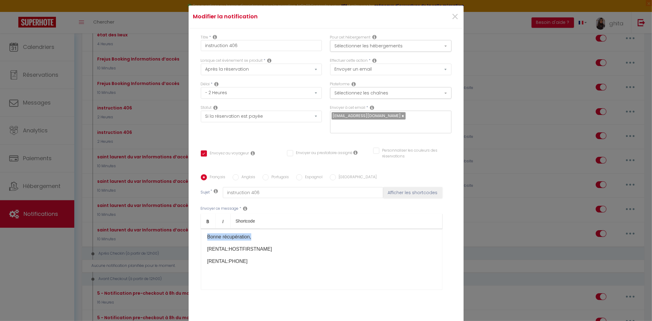  I want to click on i: Event Occur, so click(270, 61).